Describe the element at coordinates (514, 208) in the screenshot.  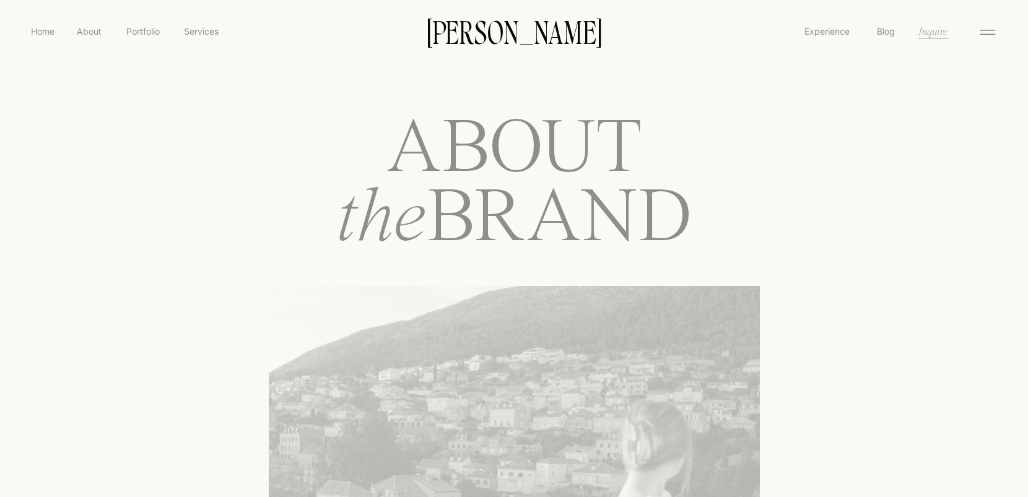
I see `h1: ABOUT BRAND` at that location.